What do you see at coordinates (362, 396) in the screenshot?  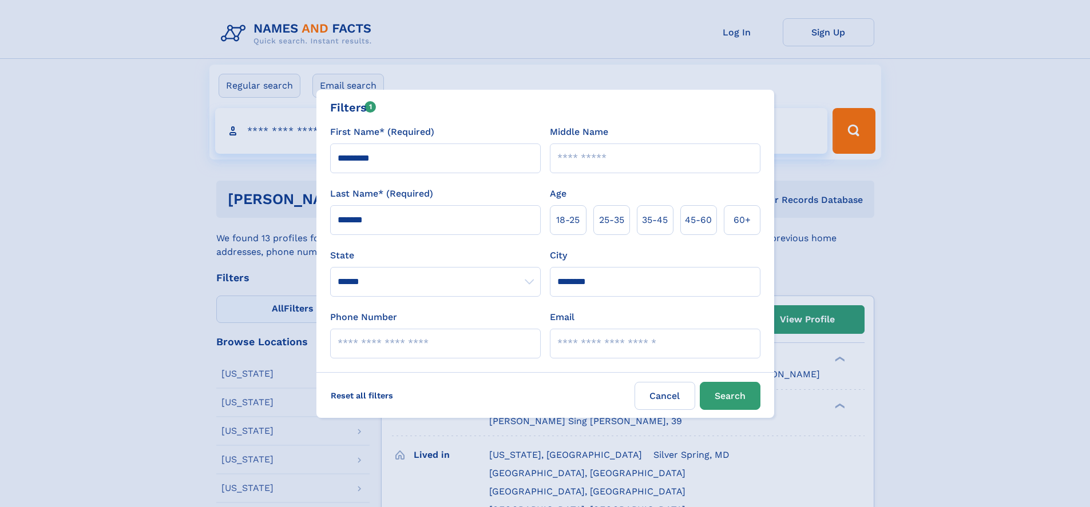 I see `label: Reset all filters` at bounding box center [362, 396].